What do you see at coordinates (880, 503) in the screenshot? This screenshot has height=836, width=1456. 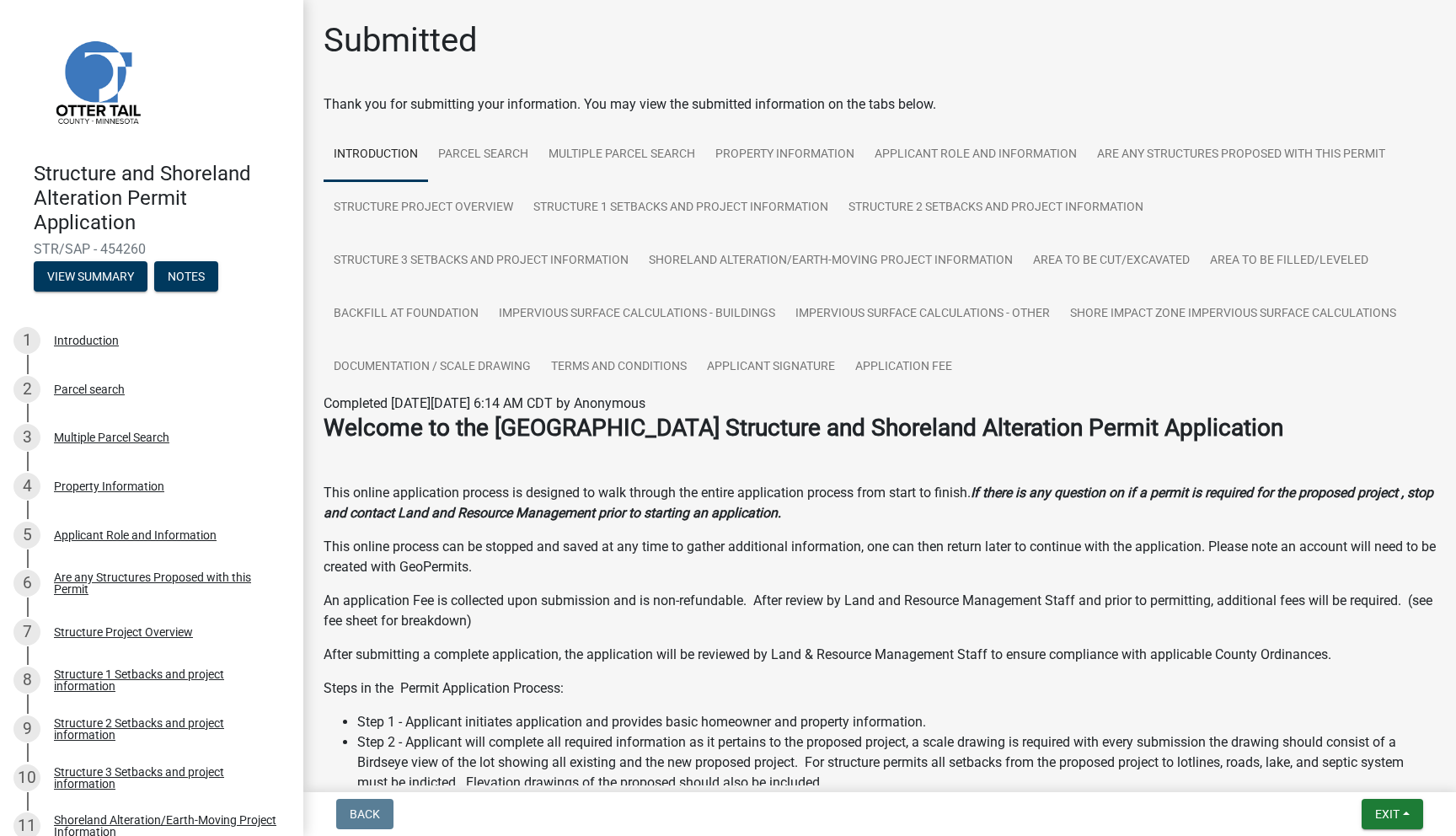 I see `p: This online application process is designed to walk through the entire application process from s...` at bounding box center [880, 503].